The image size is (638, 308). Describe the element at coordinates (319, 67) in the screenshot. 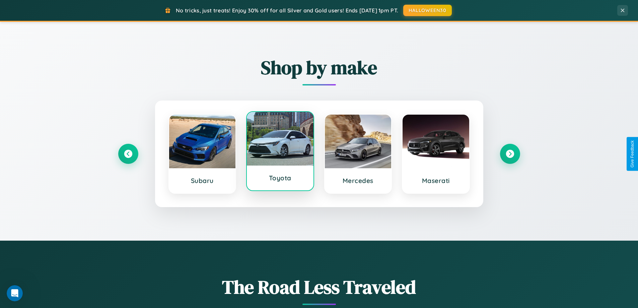

I see `h2: Shop by make` at that location.